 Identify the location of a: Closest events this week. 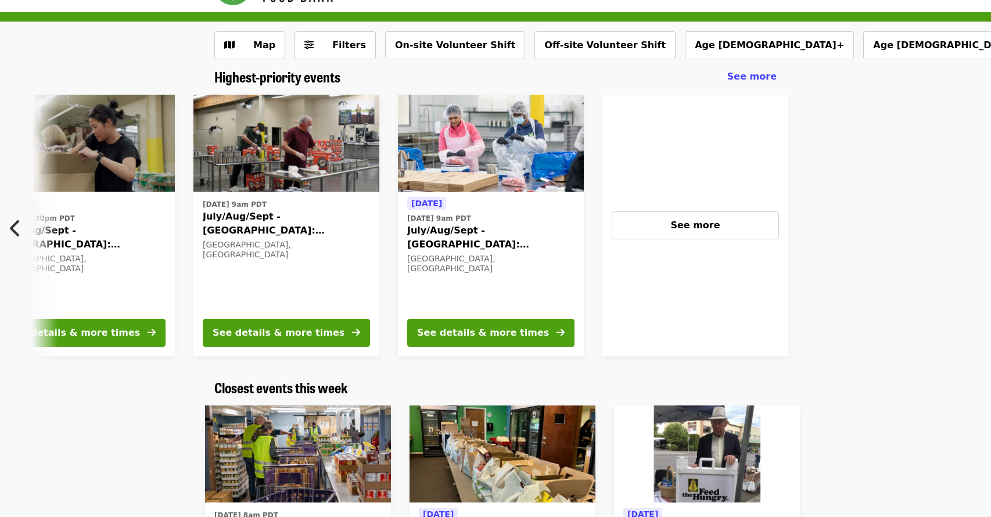
(281, 387).